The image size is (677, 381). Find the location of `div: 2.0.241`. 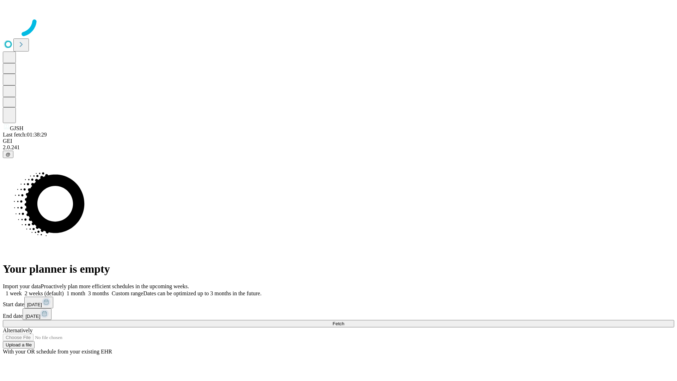

div: 2.0.241 is located at coordinates (339, 147).